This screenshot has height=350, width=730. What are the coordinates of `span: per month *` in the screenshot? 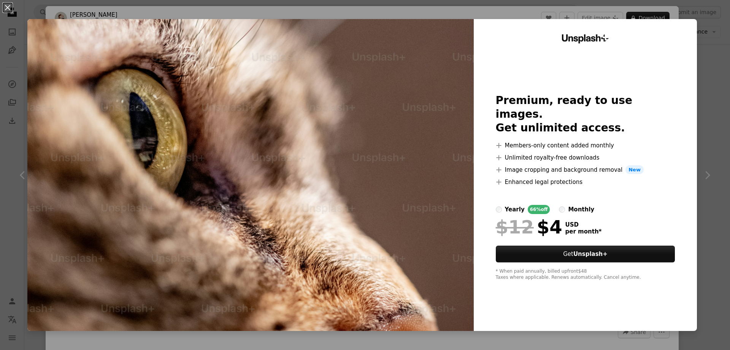 It's located at (584, 231).